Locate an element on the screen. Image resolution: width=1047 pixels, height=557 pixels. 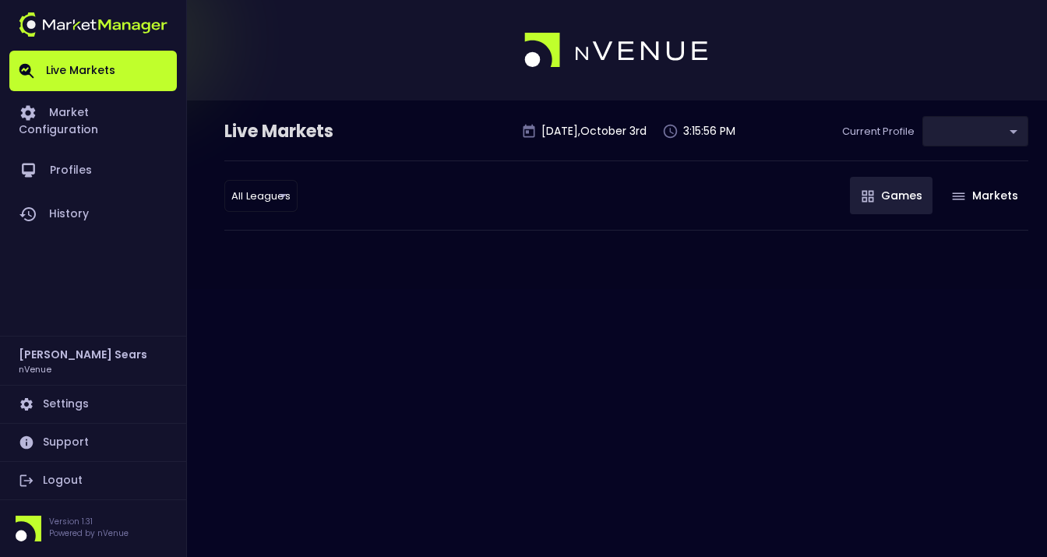
div: Version 1.31Powered by nVenue is located at coordinates (93, 528).